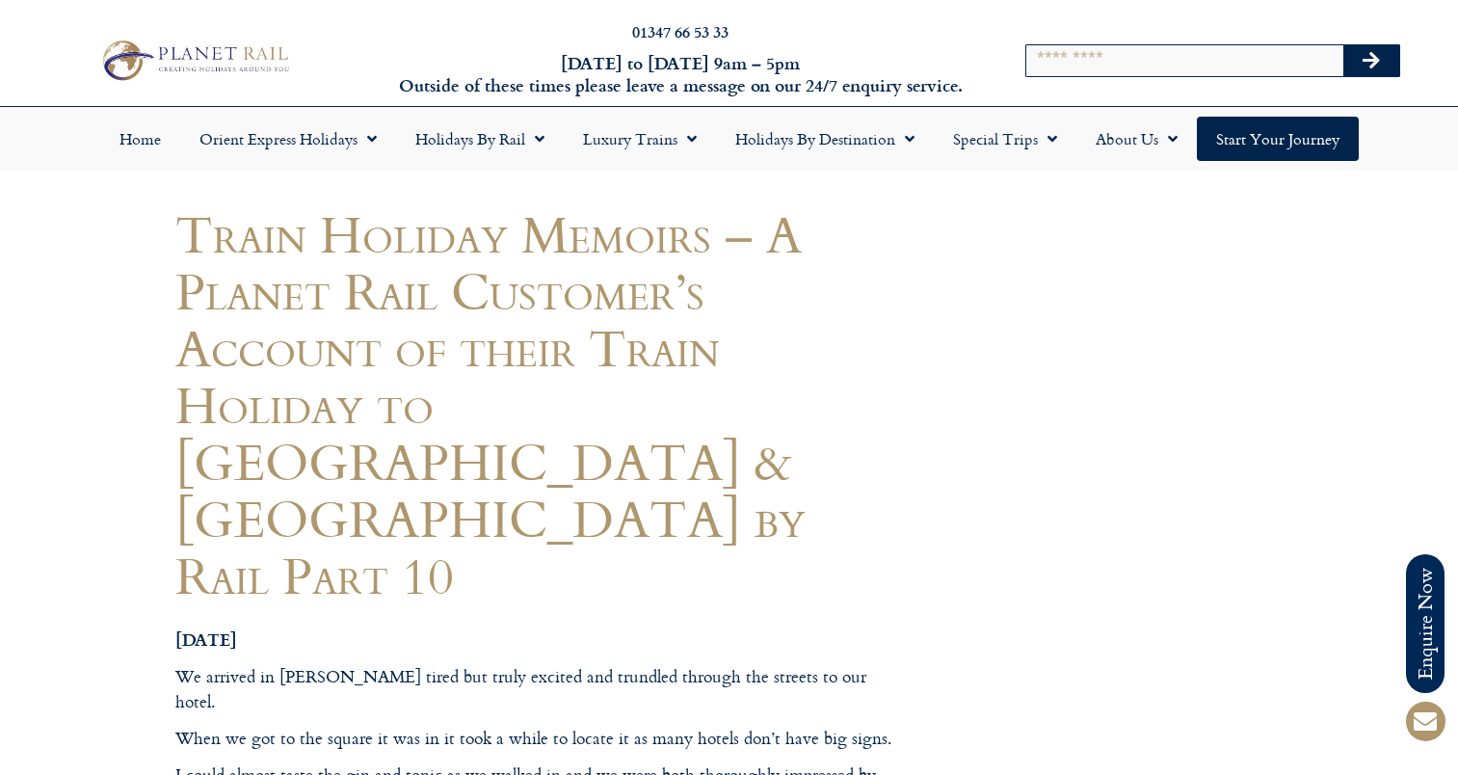  Describe the element at coordinates (640, 139) in the screenshot. I see `a: Luxury Trains` at that location.